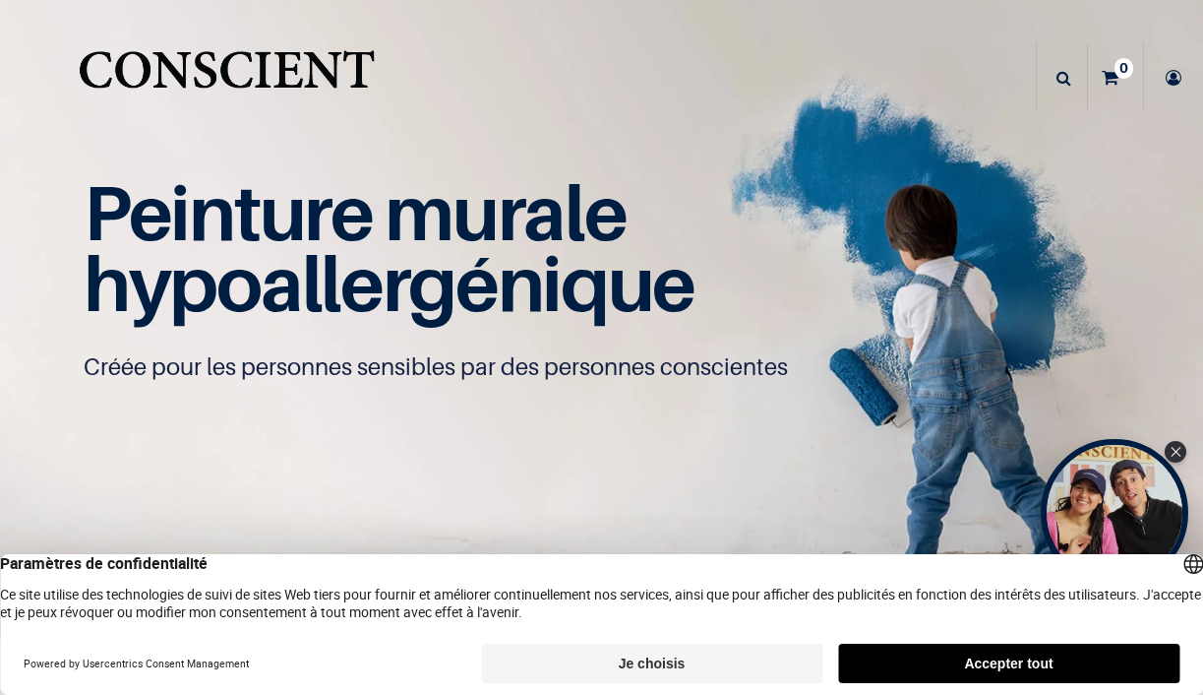 The height and width of the screenshot is (695, 1203). What do you see at coordinates (354, 212) in the screenshot?
I see `span: Peinture murale` at bounding box center [354, 212].